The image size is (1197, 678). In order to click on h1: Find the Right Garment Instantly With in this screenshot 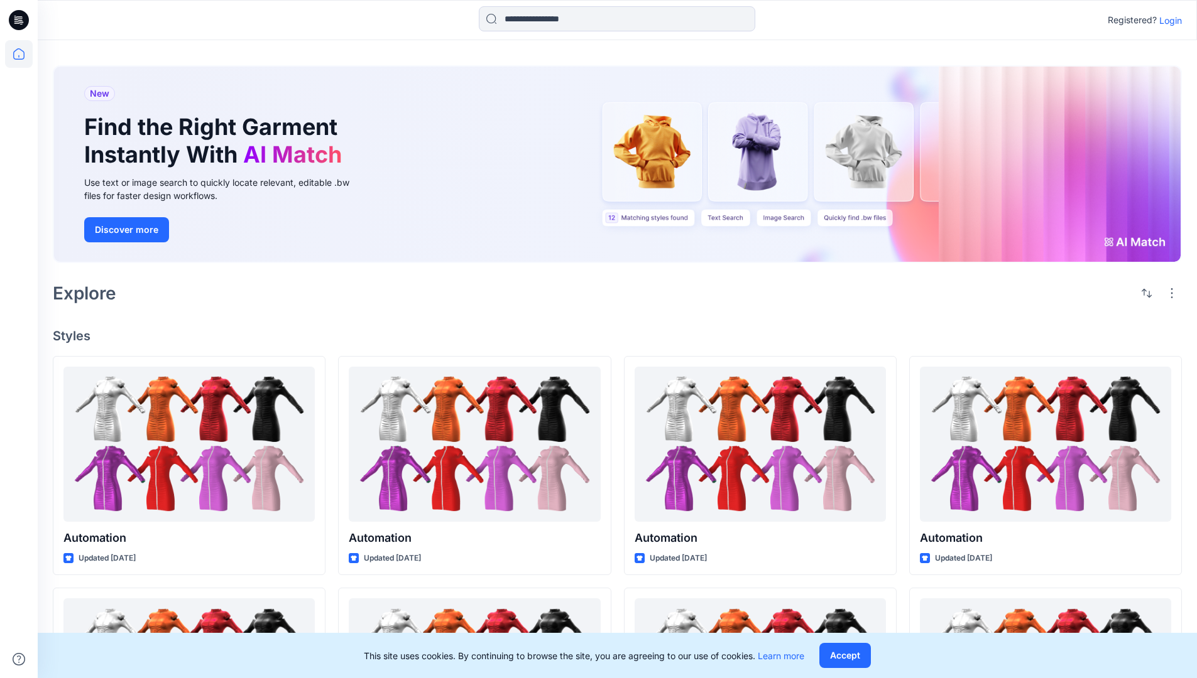, I will do `click(216, 141)`.